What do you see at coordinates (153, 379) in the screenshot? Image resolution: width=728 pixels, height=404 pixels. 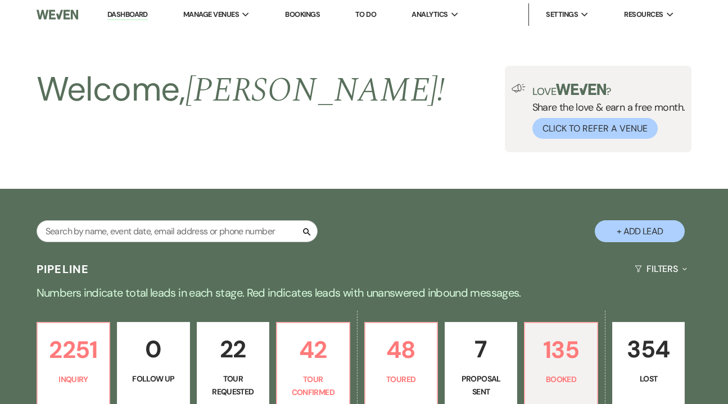 I see `p: Follow Up` at bounding box center [153, 379].